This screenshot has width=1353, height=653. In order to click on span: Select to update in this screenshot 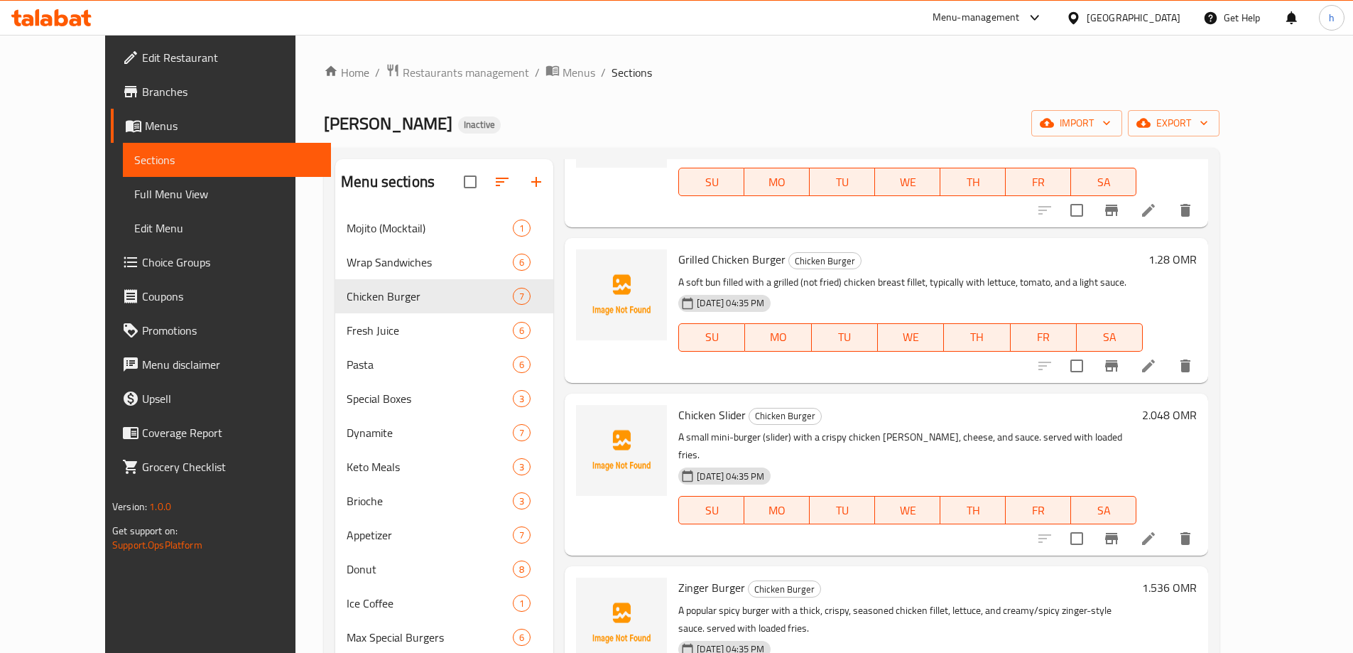, I will do `click(1077, 366)`.